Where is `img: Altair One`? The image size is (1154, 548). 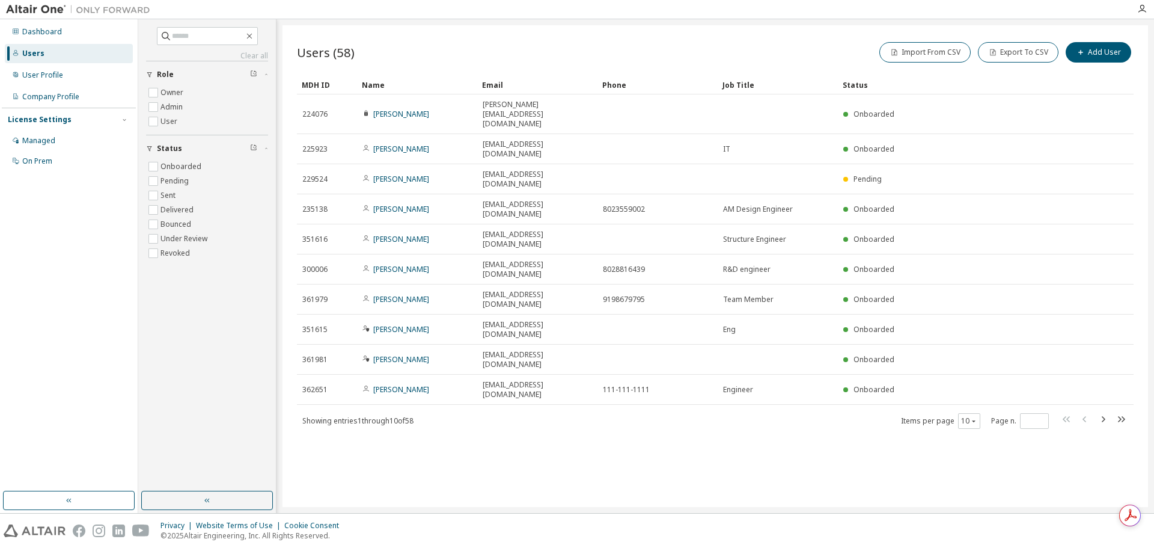
img: Altair One is located at coordinates (81, 10).